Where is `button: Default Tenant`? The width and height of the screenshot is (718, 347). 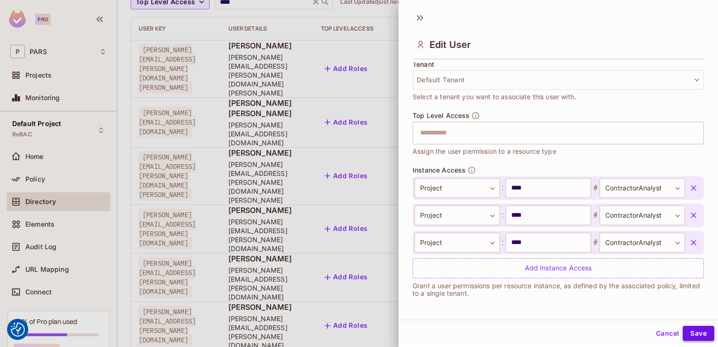 button: Default Tenant is located at coordinates (558, 80).